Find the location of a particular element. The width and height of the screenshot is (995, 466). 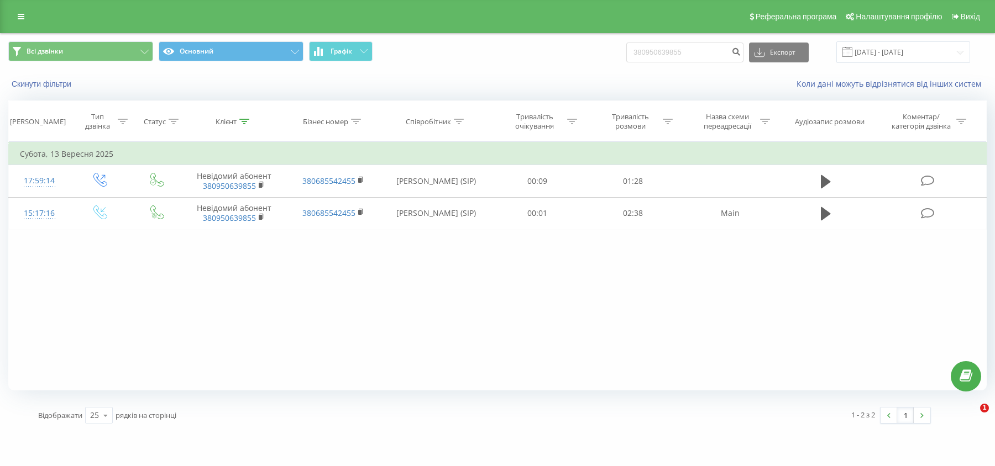

div: Коментар/категорія дзвінка is located at coordinates (921, 122).